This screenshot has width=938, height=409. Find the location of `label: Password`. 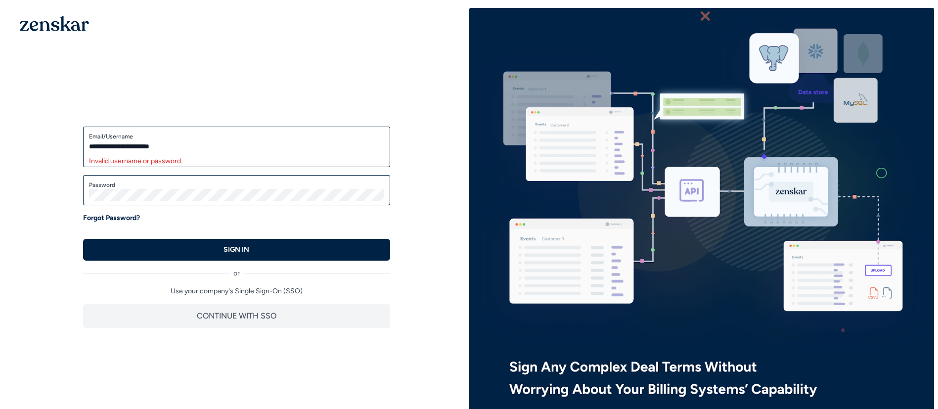

label: Password is located at coordinates (236, 185).